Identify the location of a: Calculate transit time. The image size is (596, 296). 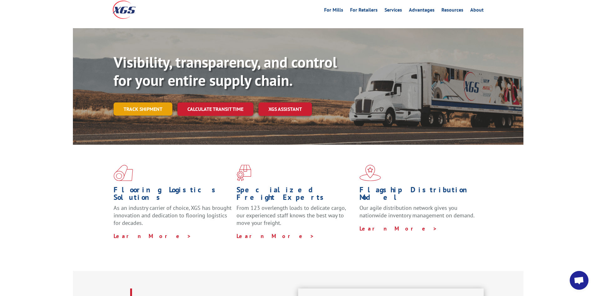
(215, 109).